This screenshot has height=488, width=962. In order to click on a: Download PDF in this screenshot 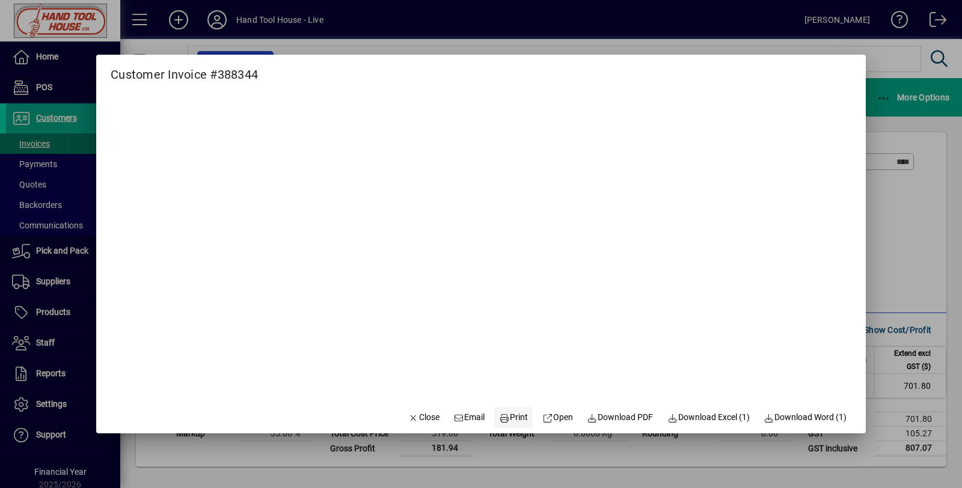, I will do `click(620, 418)`.